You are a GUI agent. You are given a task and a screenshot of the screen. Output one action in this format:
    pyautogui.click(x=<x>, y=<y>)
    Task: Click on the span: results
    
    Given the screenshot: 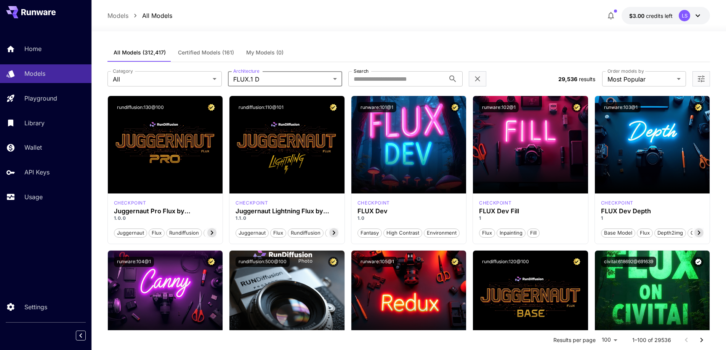 What is the action you would take?
    pyautogui.click(x=587, y=79)
    